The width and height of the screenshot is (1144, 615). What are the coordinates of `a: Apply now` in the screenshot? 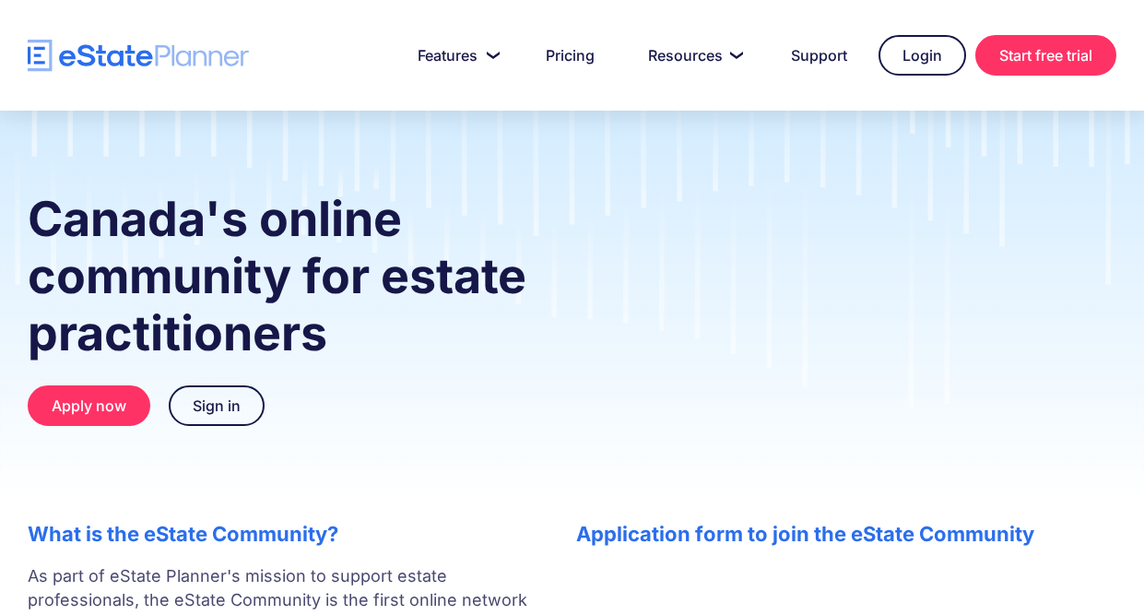 It's located at (88, 406).